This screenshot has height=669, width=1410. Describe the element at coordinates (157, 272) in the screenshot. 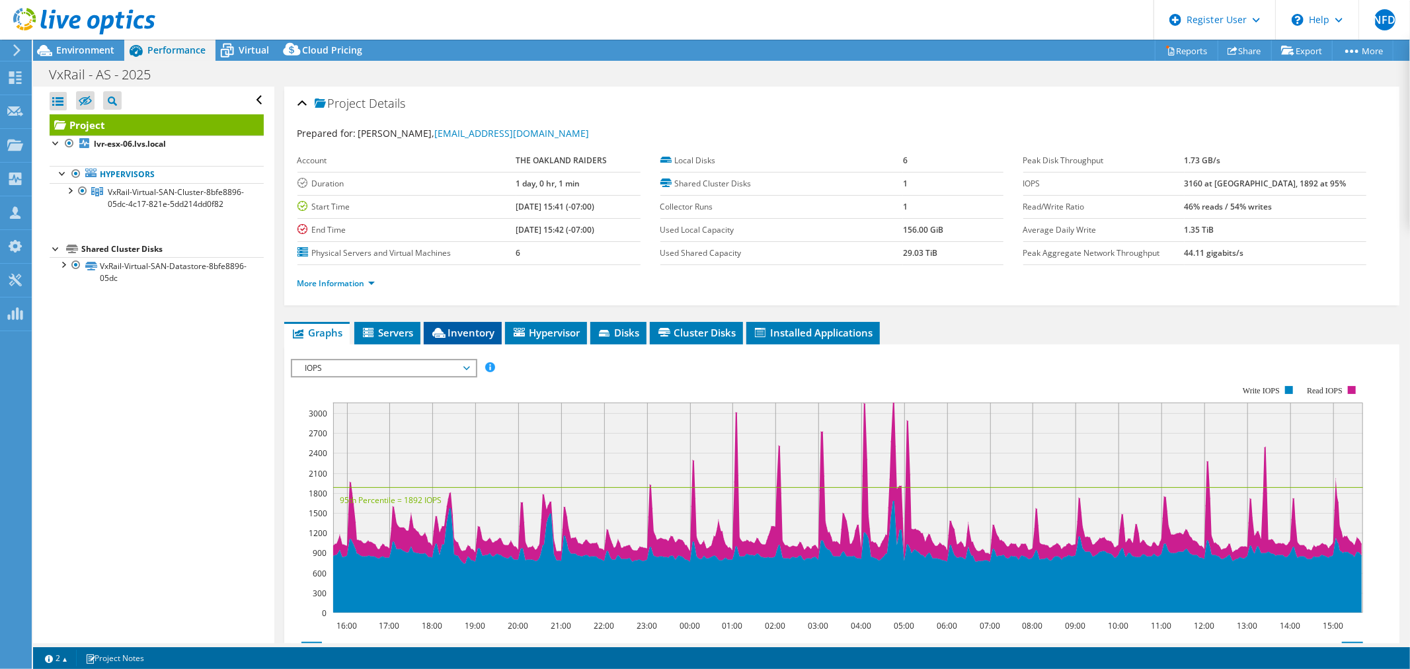

I see `a: VxRail-Virtual-SAN-Datastore-8bfe8896-05dc` at that location.